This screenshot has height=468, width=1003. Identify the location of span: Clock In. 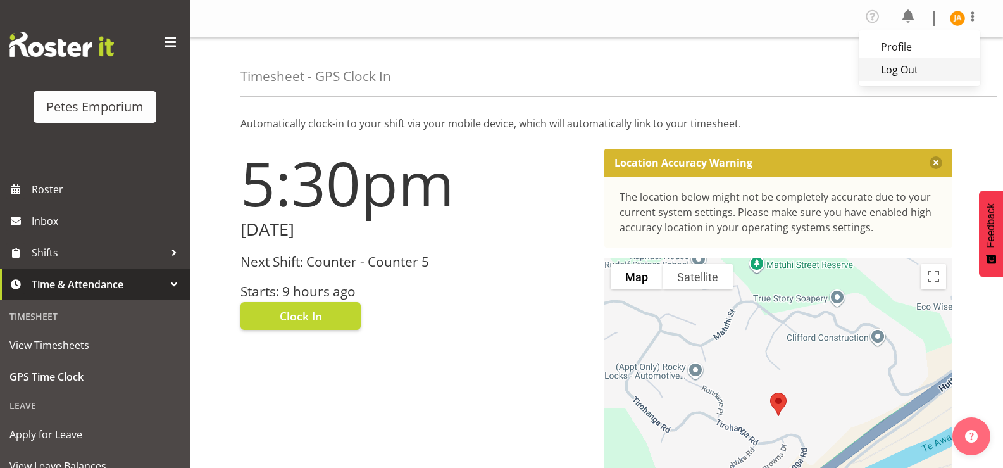
(301, 316).